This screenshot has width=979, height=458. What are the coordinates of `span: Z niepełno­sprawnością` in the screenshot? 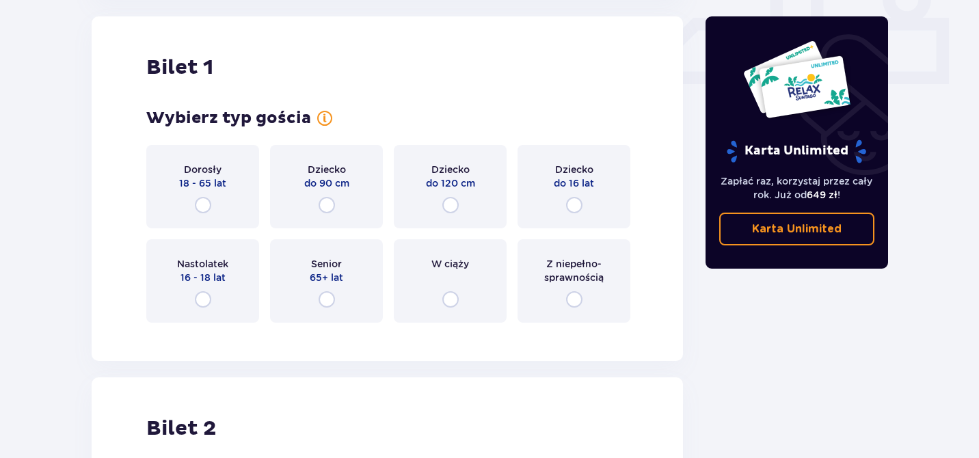 It's located at (574, 271).